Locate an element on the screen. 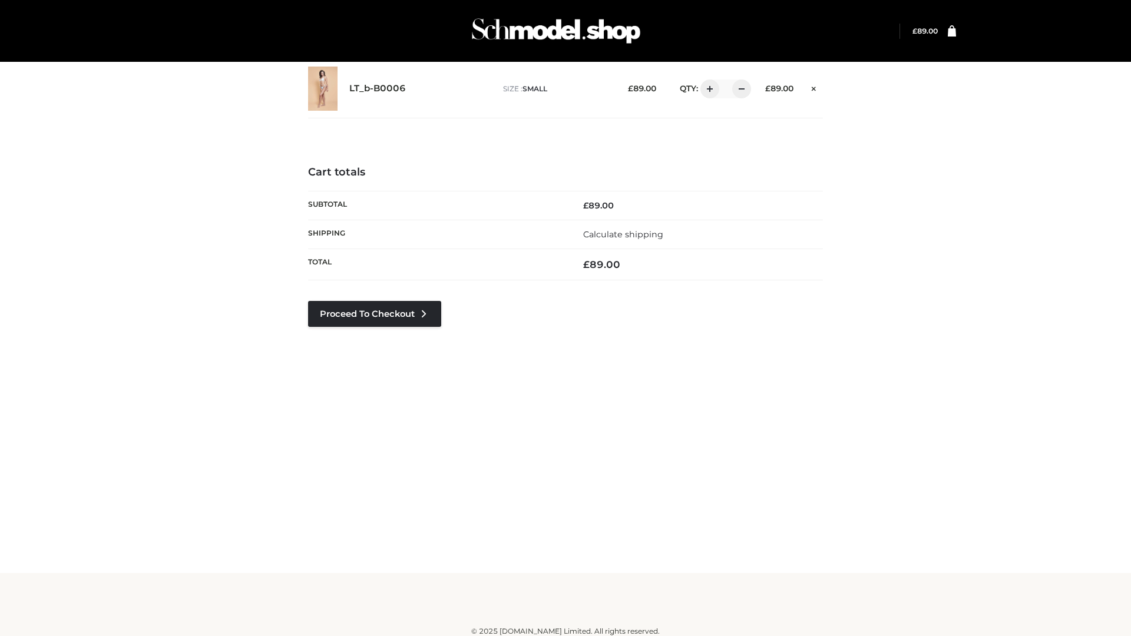 Image resolution: width=1131 pixels, height=636 pixels. a: Remove this item is located at coordinates (814, 87).